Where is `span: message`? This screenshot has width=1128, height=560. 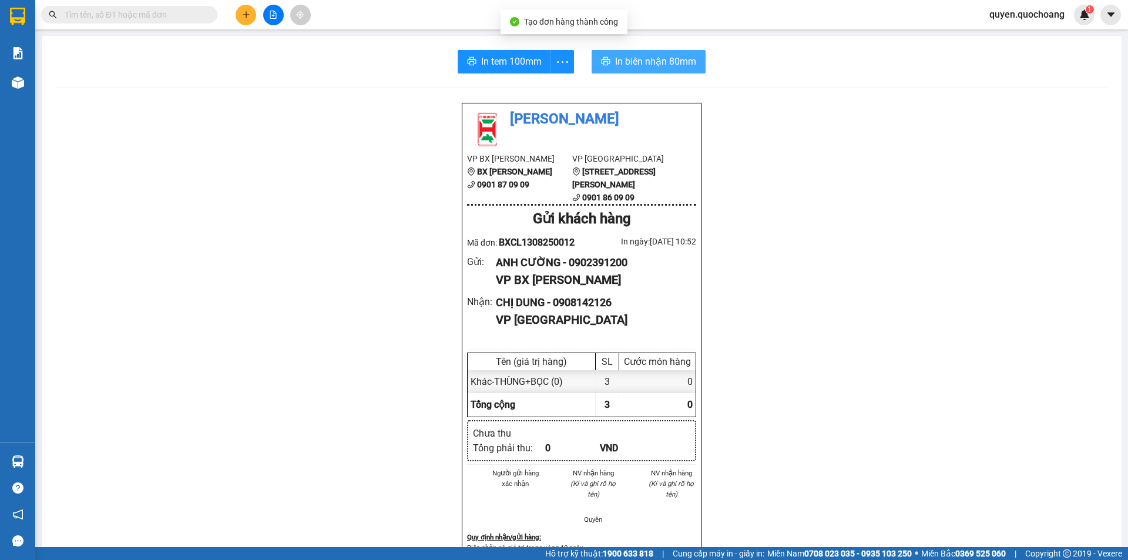 span: message is located at coordinates (18, 541).